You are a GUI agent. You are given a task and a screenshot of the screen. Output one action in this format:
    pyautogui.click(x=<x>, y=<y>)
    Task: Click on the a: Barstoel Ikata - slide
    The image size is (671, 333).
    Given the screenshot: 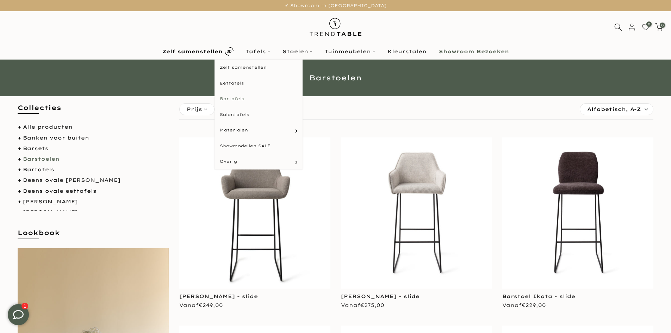 What is the action you would take?
    pyautogui.click(x=539, y=296)
    